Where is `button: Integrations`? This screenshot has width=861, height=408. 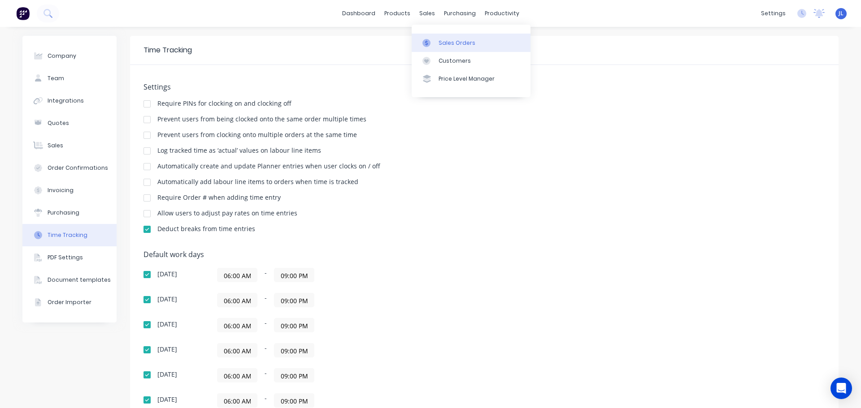 button: Integrations is located at coordinates (69, 101).